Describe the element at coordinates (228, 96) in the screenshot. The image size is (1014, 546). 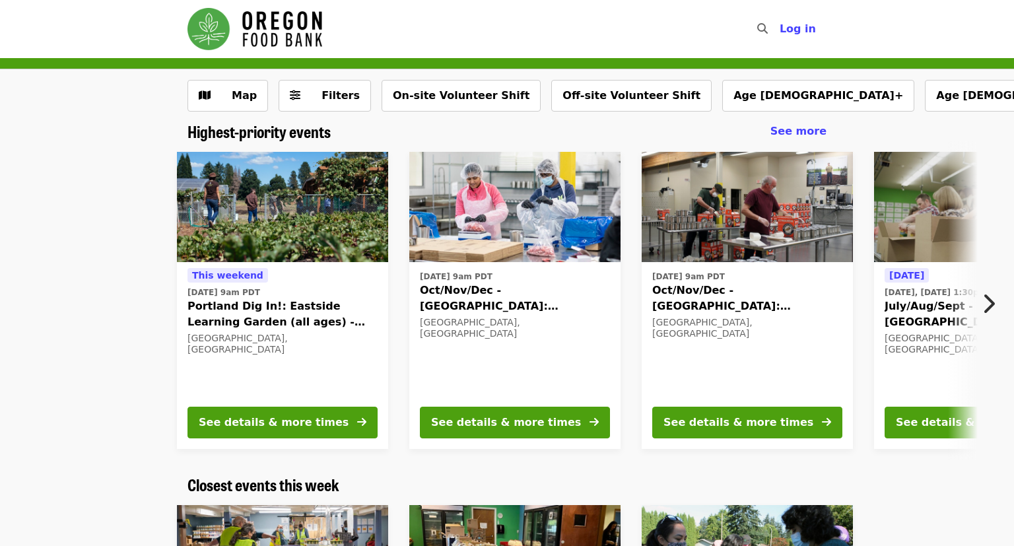
I see `a: Show map view` at that location.